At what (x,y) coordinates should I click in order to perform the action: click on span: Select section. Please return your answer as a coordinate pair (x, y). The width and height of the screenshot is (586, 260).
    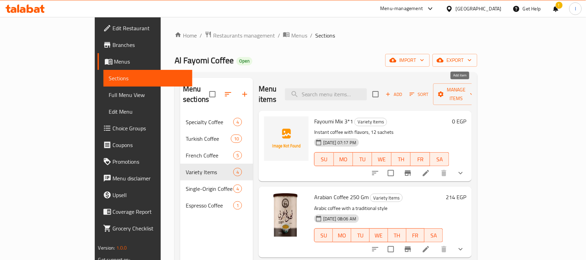
    Looking at the image, I should click on (375, 94).